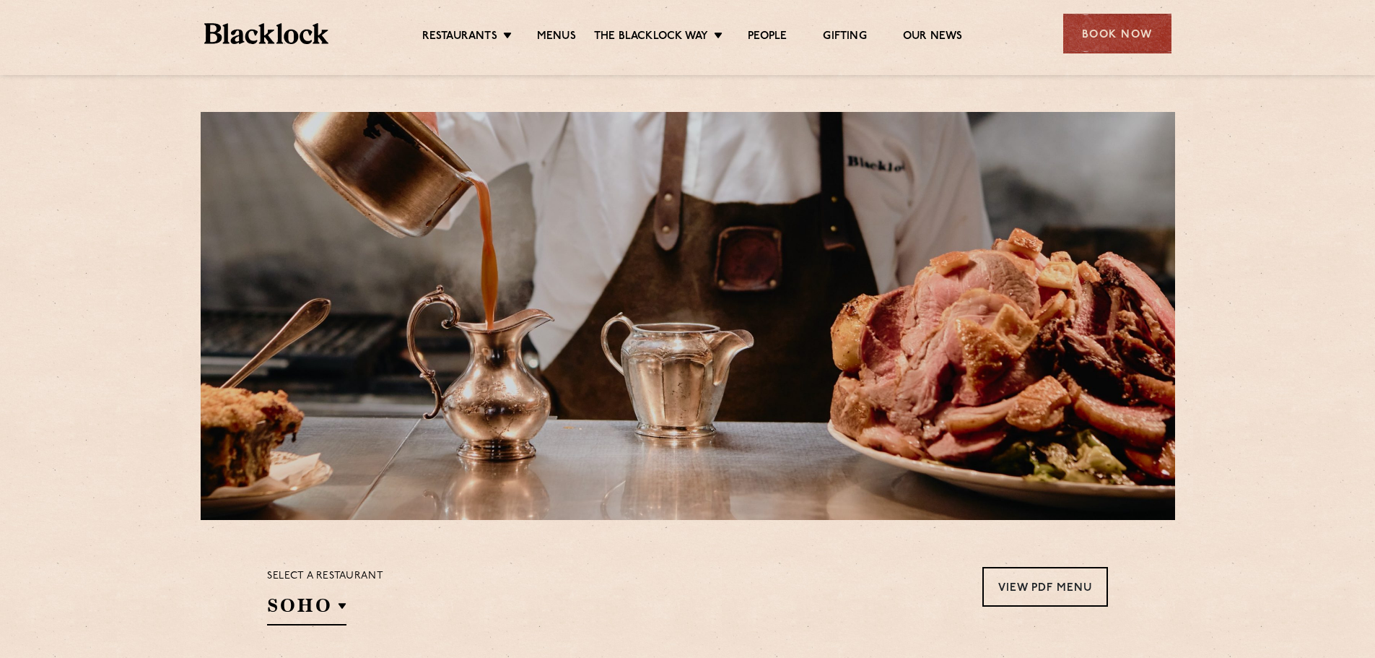 The height and width of the screenshot is (658, 1375). What do you see at coordinates (557, 38) in the screenshot?
I see `a: Menus` at bounding box center [557, 38].